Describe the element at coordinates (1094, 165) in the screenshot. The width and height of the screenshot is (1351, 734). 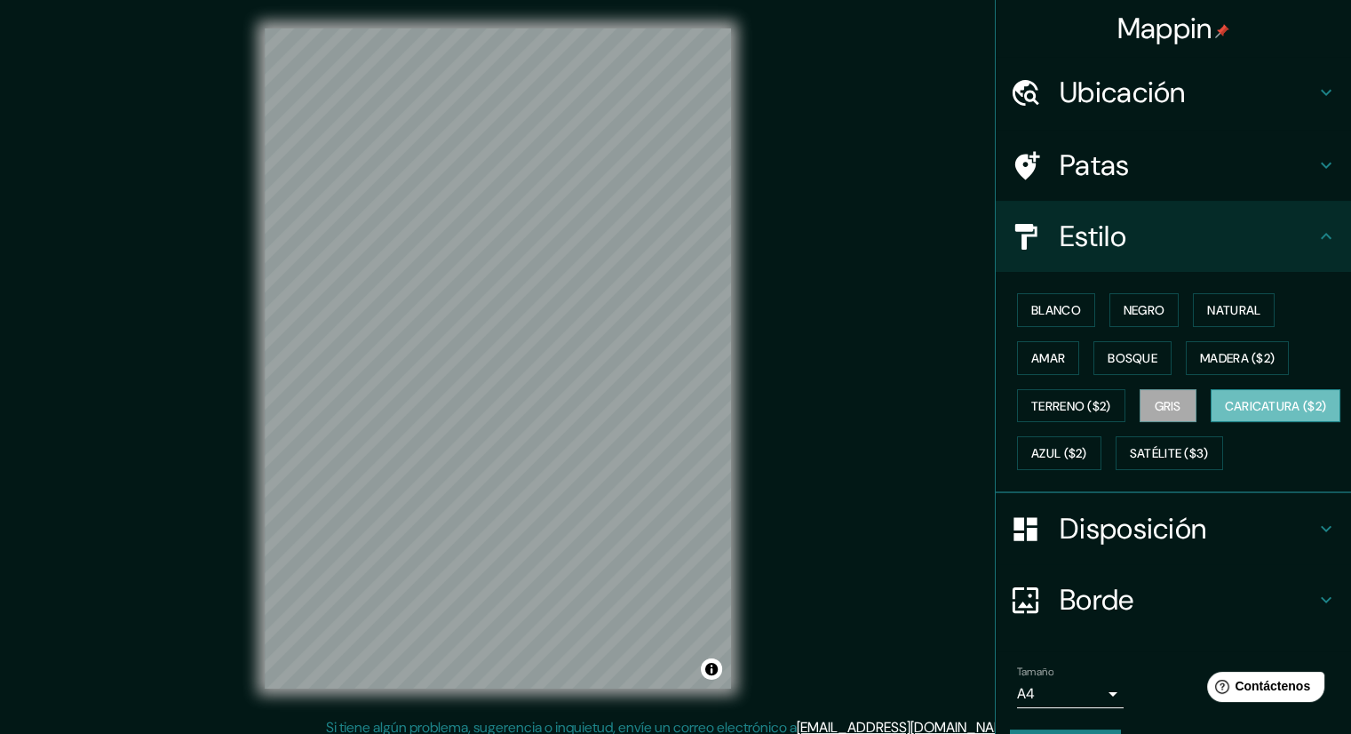
I see `font: Patas` at that location.